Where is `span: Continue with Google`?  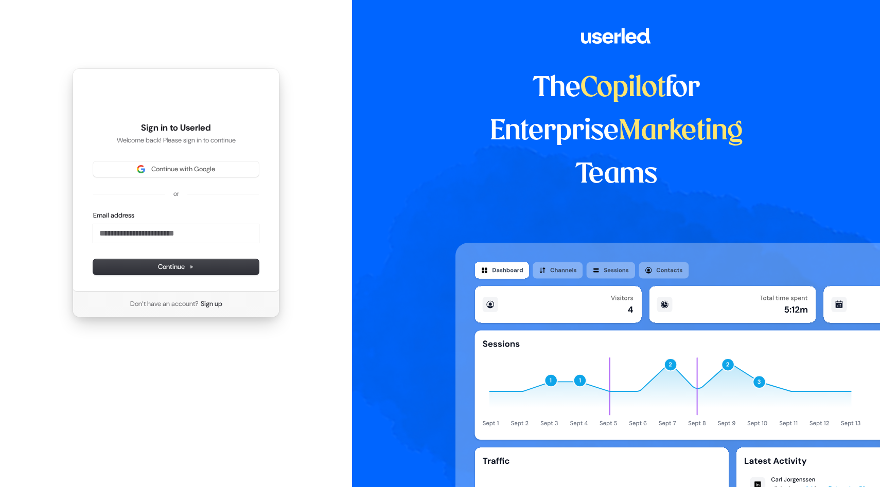 span: Continue with Google is located at coordinates (183, 169).